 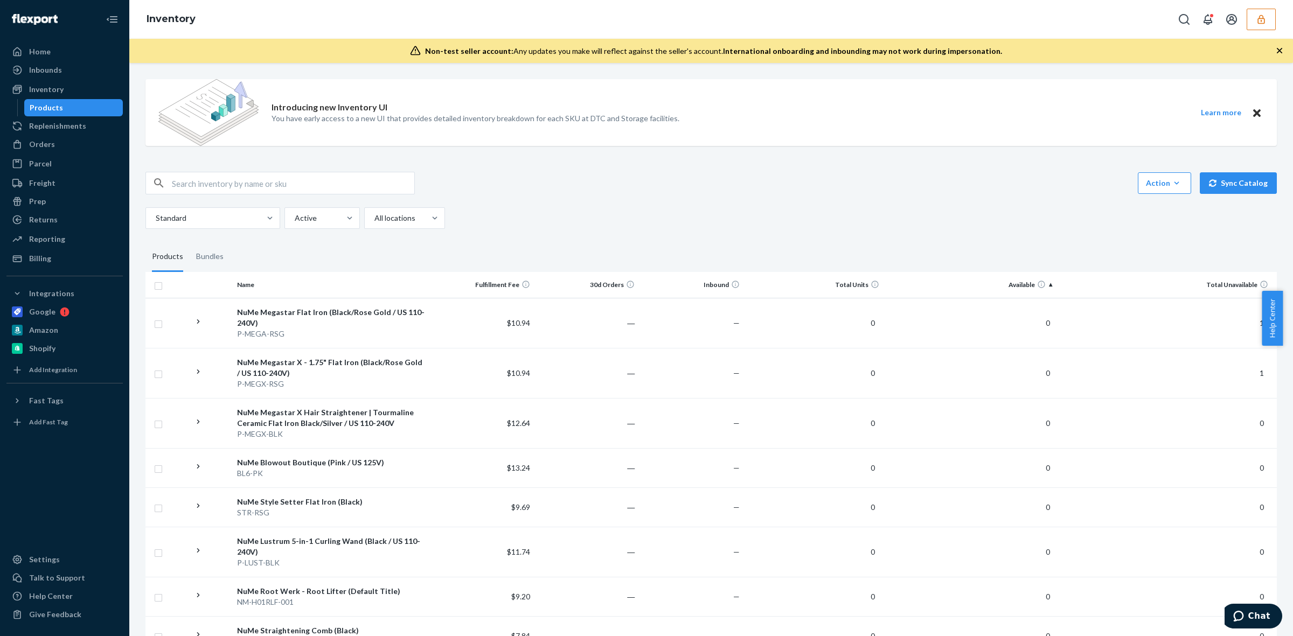 What do you see at coordinates (691, 285) in the screenshot?
I see `th: Inbound` at bounding box center [691, 285].